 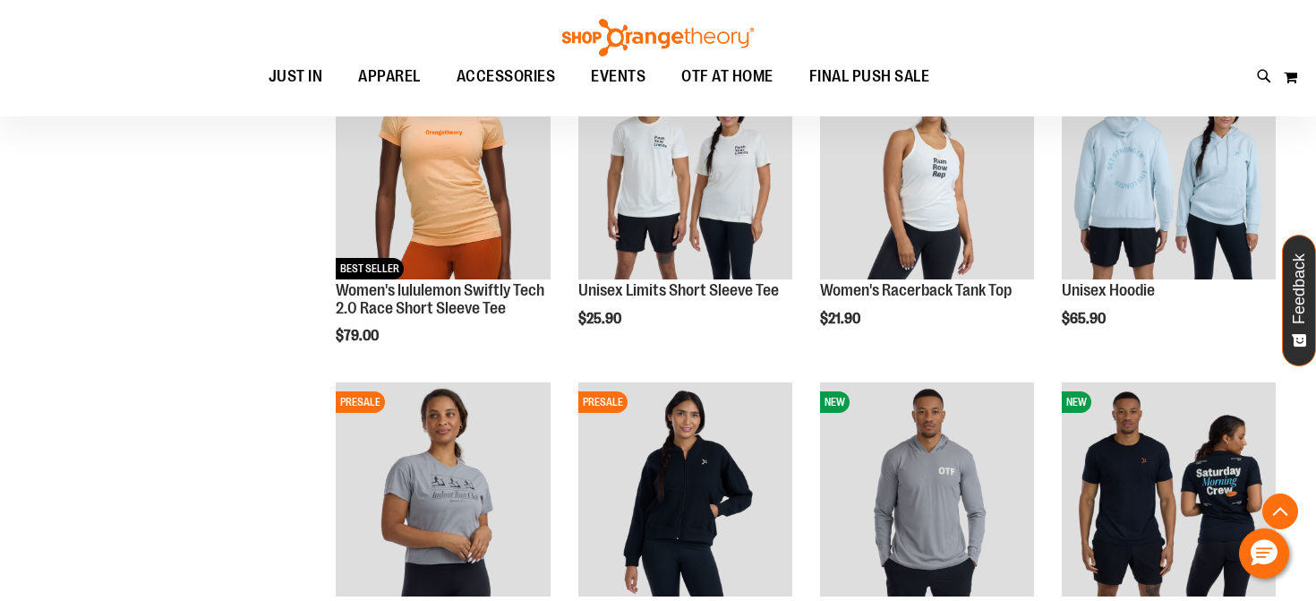 What do you see at coordinates (1085, 319) in the screenshot?
I see `span: $65.90` at bounding box center [1085, 319].